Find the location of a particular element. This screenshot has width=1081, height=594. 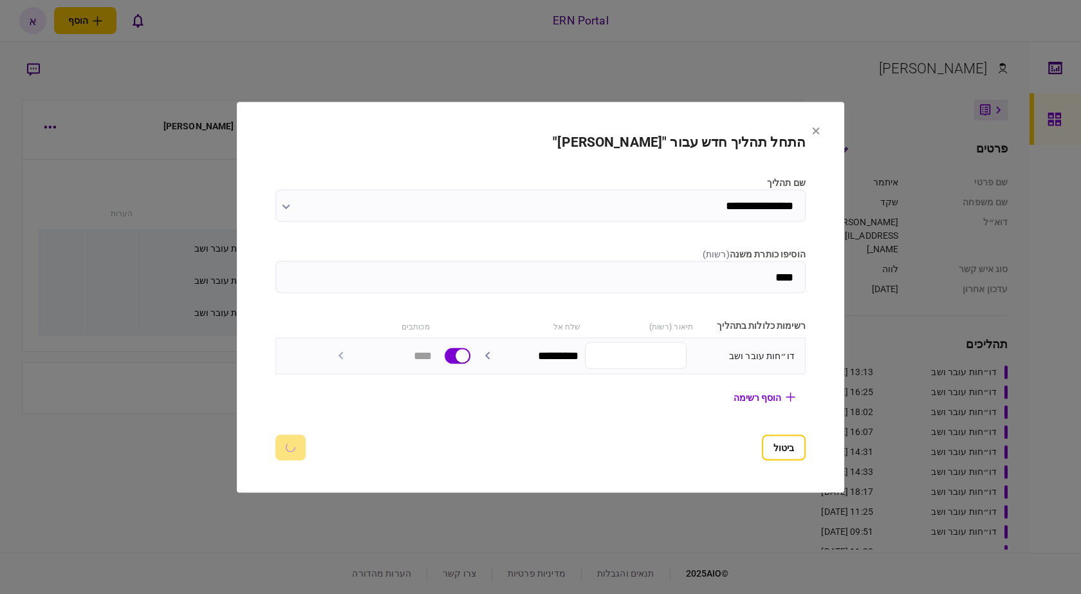

div: מכותבים is located at coordinates (377, 325).